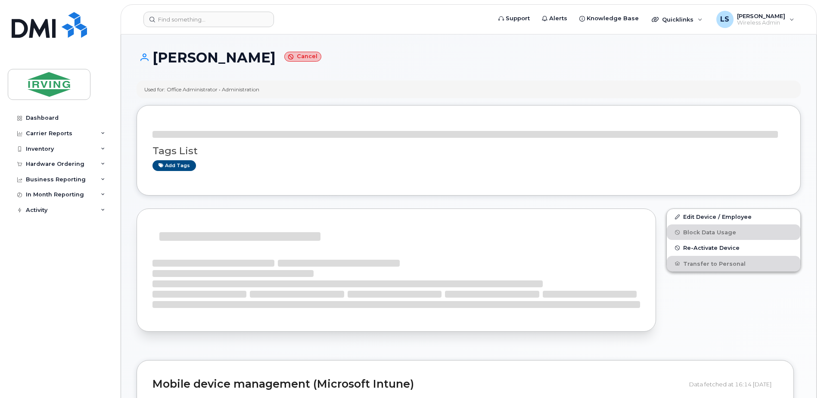 This screenshot has height=398, width=821. What do you see at coordinates (202, 89) in the screenshot?
I see `div: Used for: Office Administrator • Administration` at bounding box center [202, 89].